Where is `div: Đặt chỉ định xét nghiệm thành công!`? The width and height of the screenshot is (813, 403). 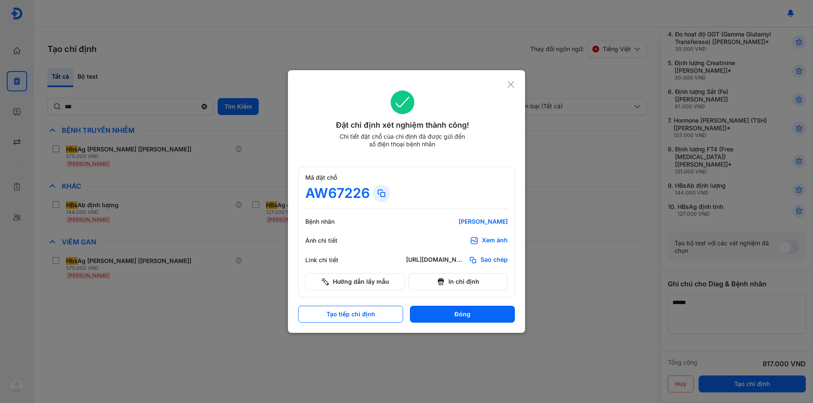
div: Đặt chỉ định xét nghiệm thành công! is located at coordinates (402, 125).